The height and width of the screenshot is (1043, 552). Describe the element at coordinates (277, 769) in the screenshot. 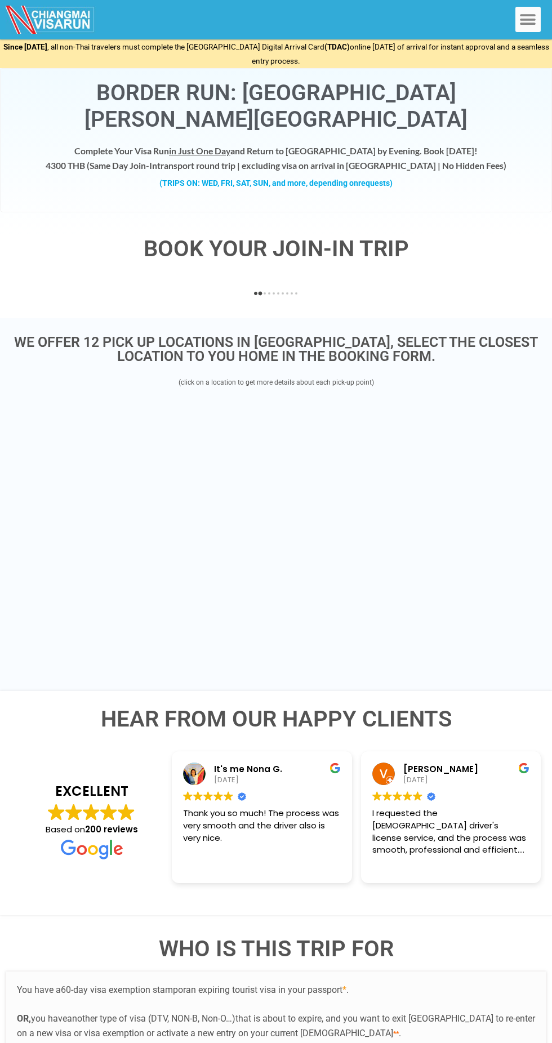

I see `div: It's me Nona G.` at that location.